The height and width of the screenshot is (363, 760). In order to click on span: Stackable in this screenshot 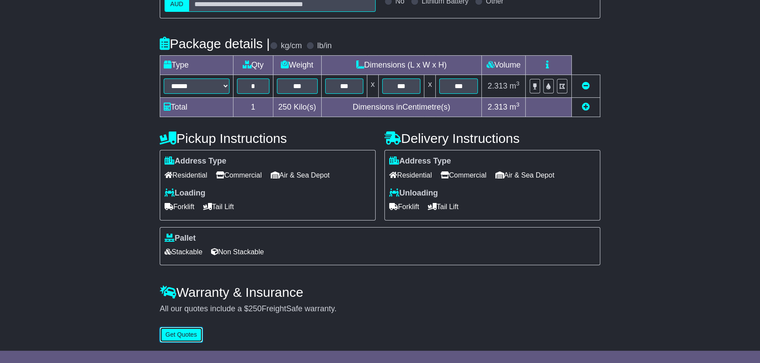, I will do `click(183, 252)`.